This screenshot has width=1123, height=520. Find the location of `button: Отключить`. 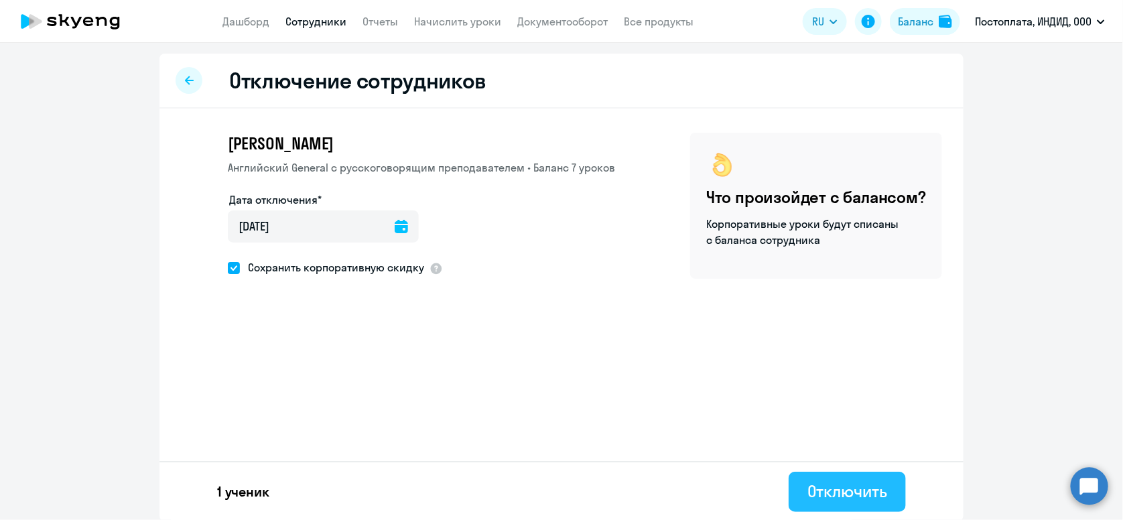

button: Отключить is located at coordinates (847, 492).